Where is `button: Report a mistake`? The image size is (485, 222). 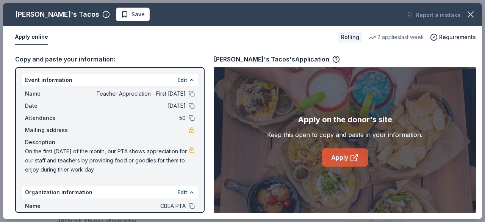 button: Report a mistake is located at coordinates (434, 15).